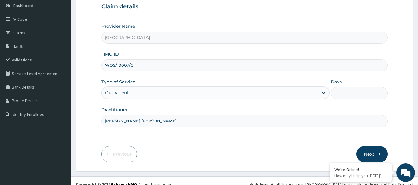  Describe the element at coordinates (245, 7) in the screenshot. I see `h3: Claim details` at that location.